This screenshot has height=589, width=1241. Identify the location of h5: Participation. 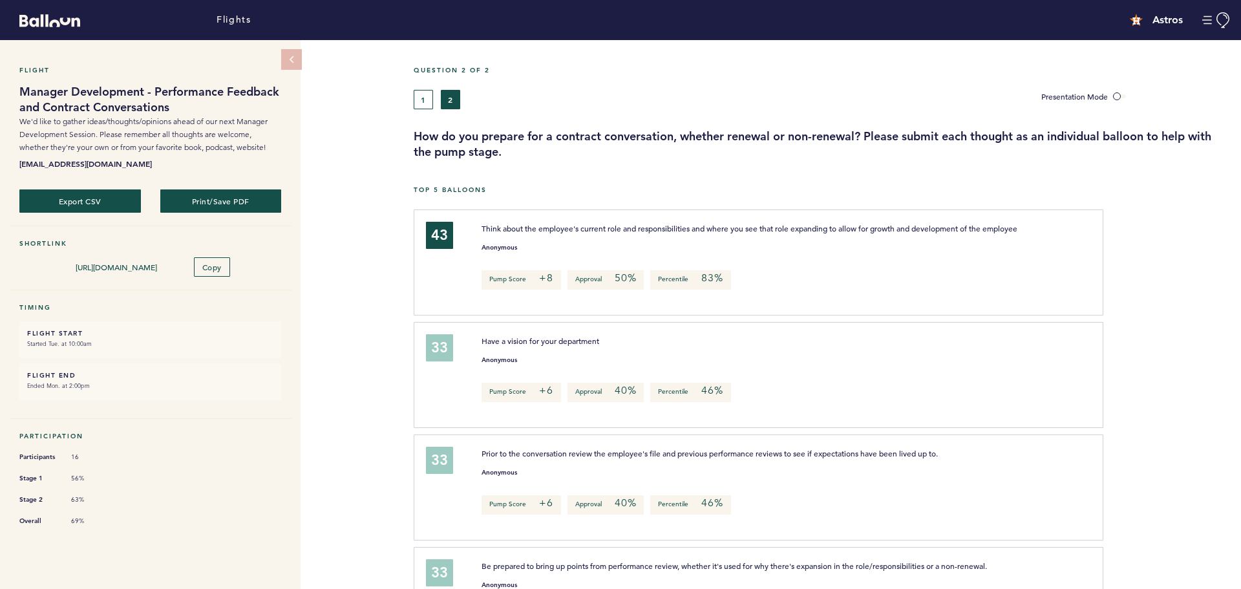
(150, 436).